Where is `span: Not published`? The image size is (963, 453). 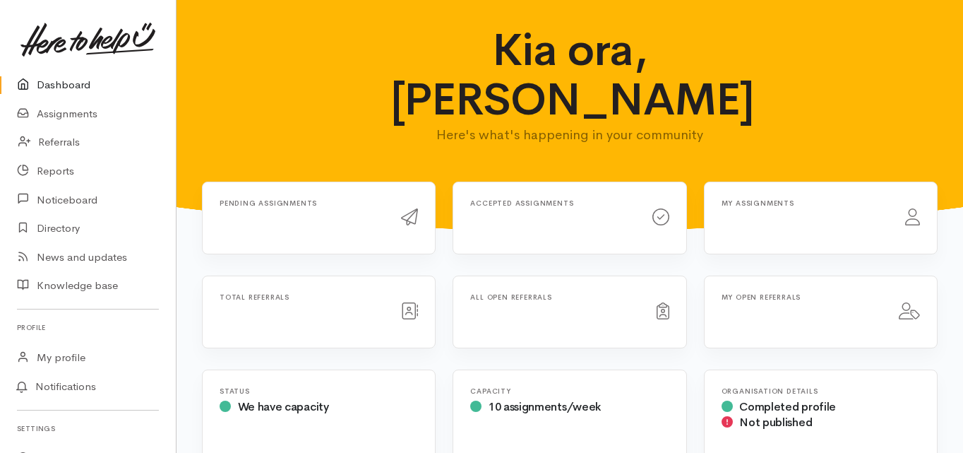
span: Not published is located at coordinates (775, 421).